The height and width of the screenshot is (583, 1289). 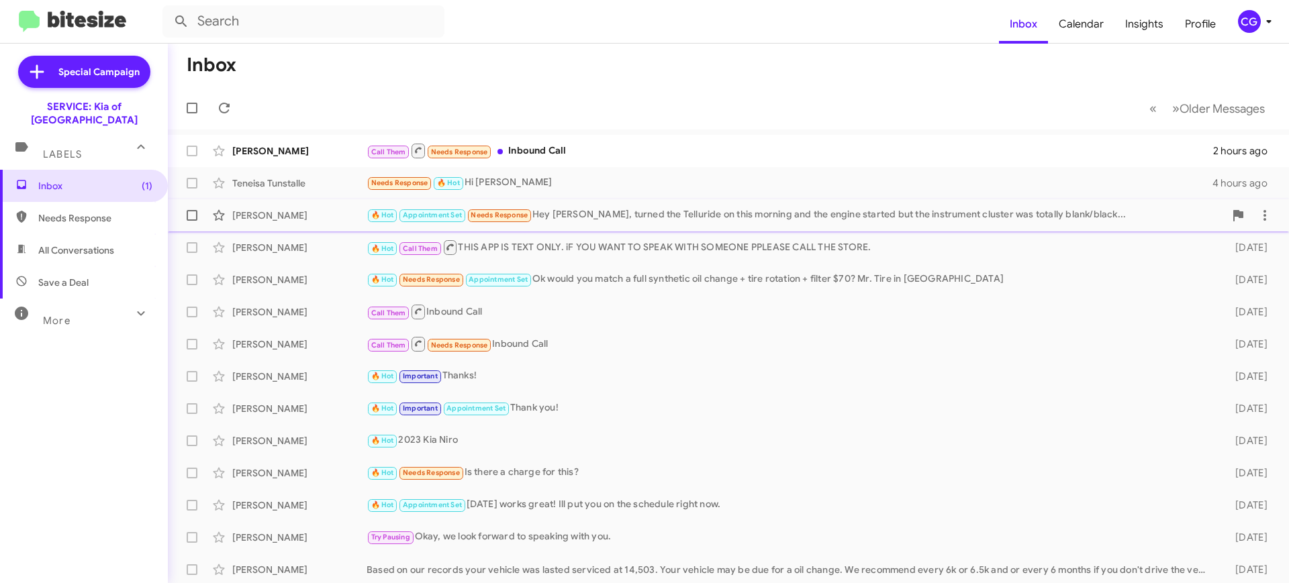 What do you see at coordinates (790, 473) in the screenshot?
I see `div: Is there a charge for this?` at bounding box center [790, 473].